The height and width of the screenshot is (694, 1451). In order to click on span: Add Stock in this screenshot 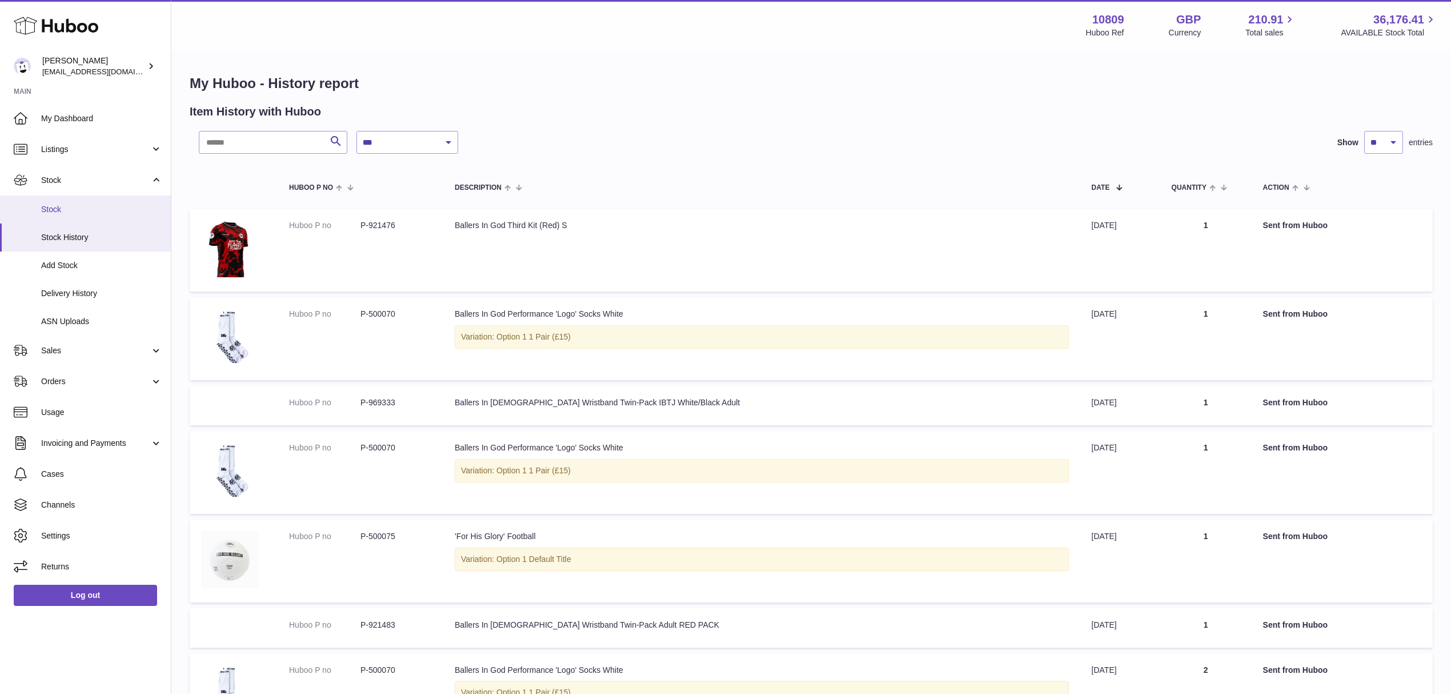, I will do `click(102, 265)`.